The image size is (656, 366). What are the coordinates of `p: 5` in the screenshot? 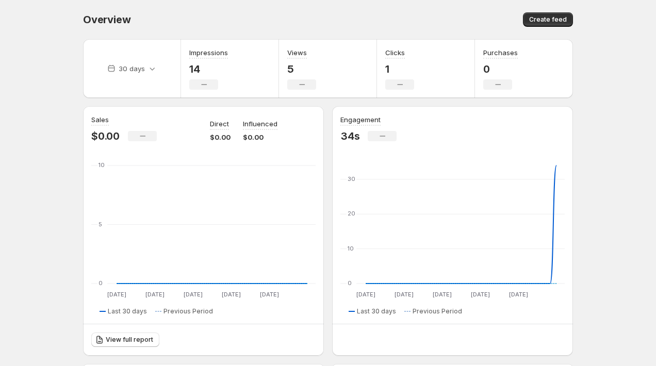 It's located at (302, 69).